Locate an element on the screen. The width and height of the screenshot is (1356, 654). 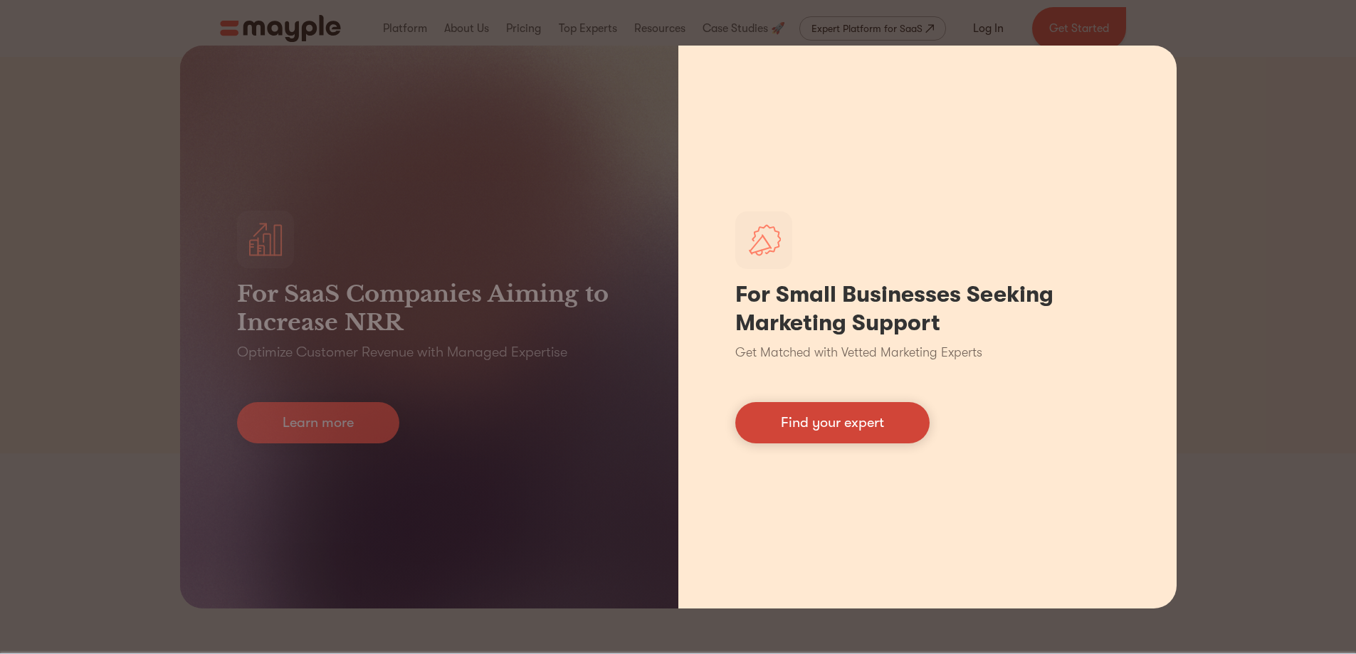
a: Find your expert is located at coordinates (832, 423).